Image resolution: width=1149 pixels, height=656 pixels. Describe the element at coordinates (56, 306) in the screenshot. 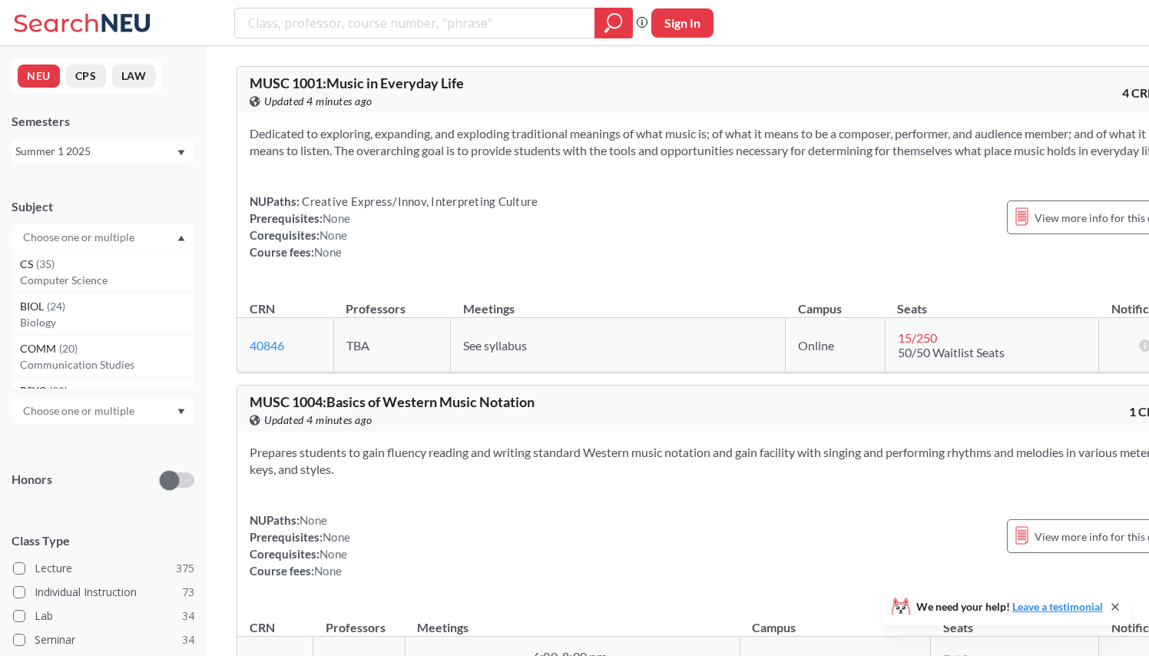

I see `span: ( 24 )` at that location.